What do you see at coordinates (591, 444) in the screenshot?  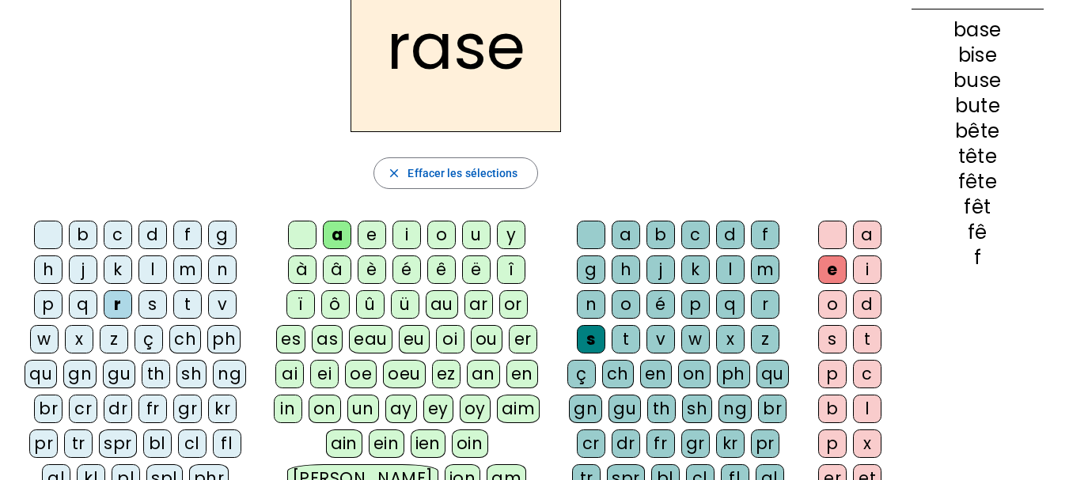 I see `div: cr` at bounding box center [591, 444].